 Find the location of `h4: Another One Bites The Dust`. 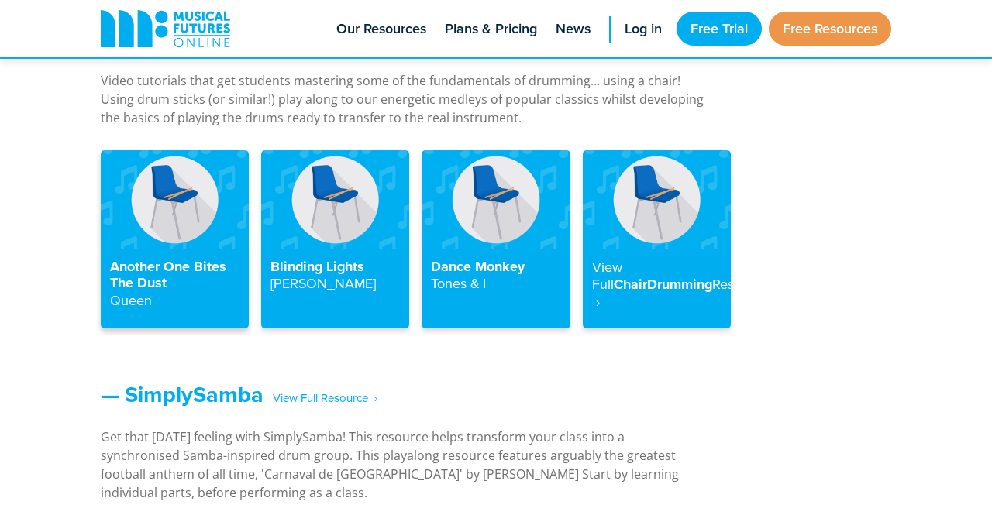

h4: Another One Bites The Dust is located at coordinates (174, 284).